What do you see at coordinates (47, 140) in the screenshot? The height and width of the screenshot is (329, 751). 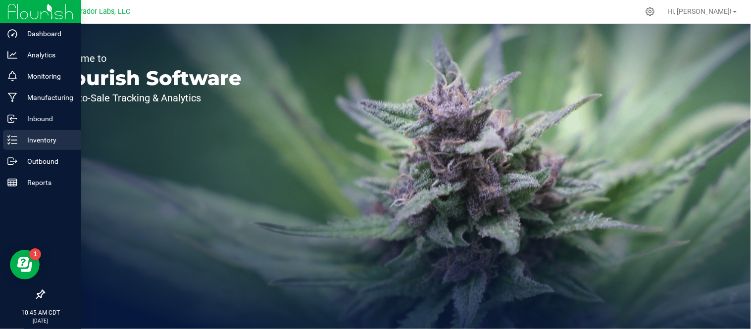 I see `p: Inventory` at bounding box center [47, 140].